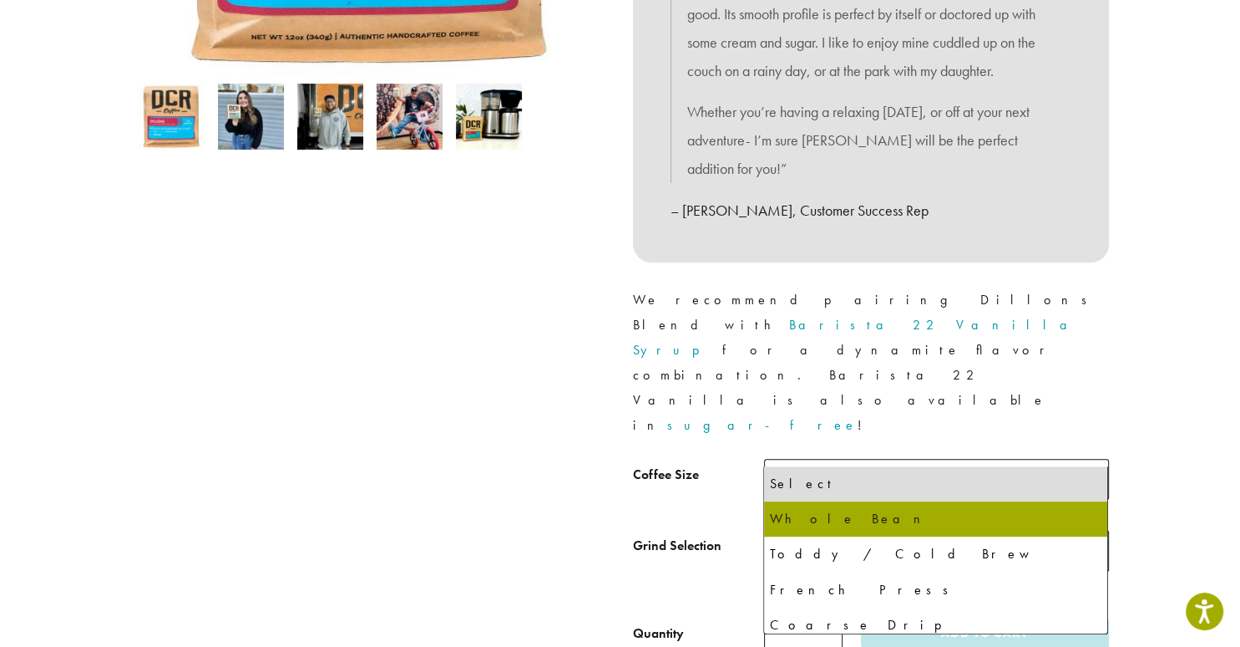  What do you see at coordinates (658, 633) in the screenshot?
I see `div: Quantity` at bounding box center [658, 633].